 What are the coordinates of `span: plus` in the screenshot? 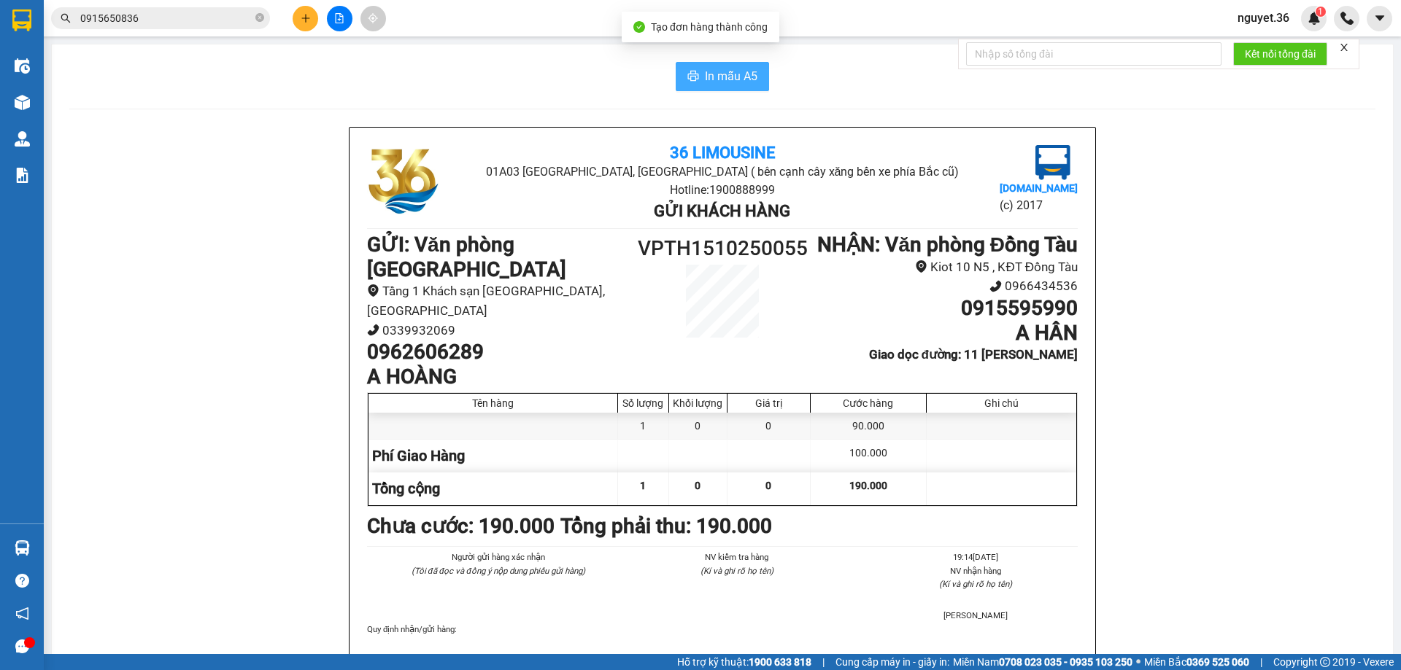 It's located at (306, 18).